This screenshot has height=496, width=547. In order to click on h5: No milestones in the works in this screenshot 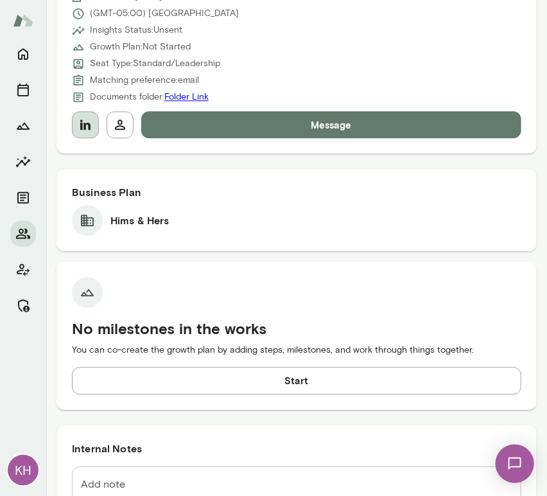, I will do `click(297, 328)`.